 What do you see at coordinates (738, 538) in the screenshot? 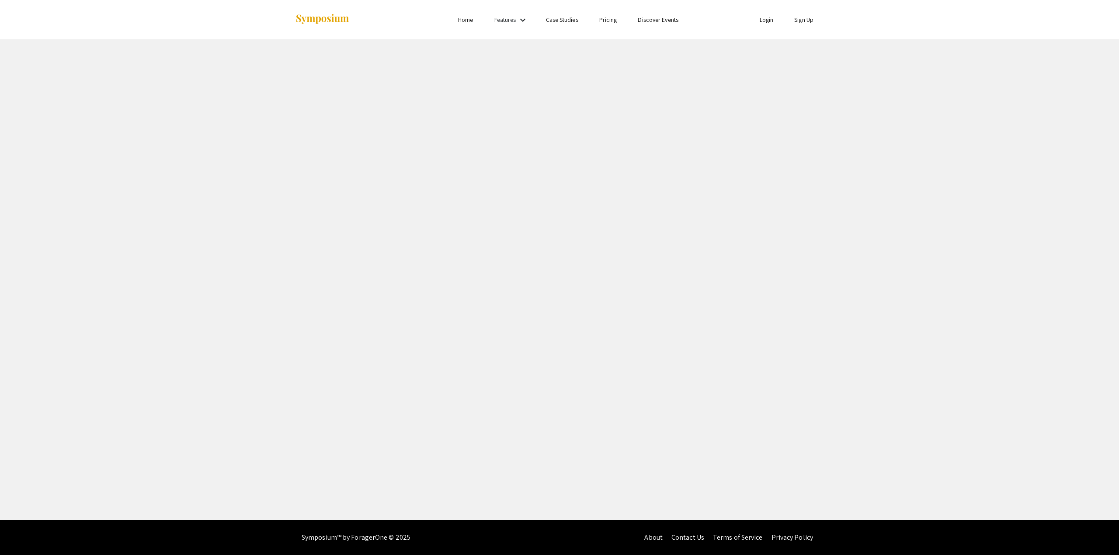
I see `a: Terms of Service` at bounding box center [738, 538].